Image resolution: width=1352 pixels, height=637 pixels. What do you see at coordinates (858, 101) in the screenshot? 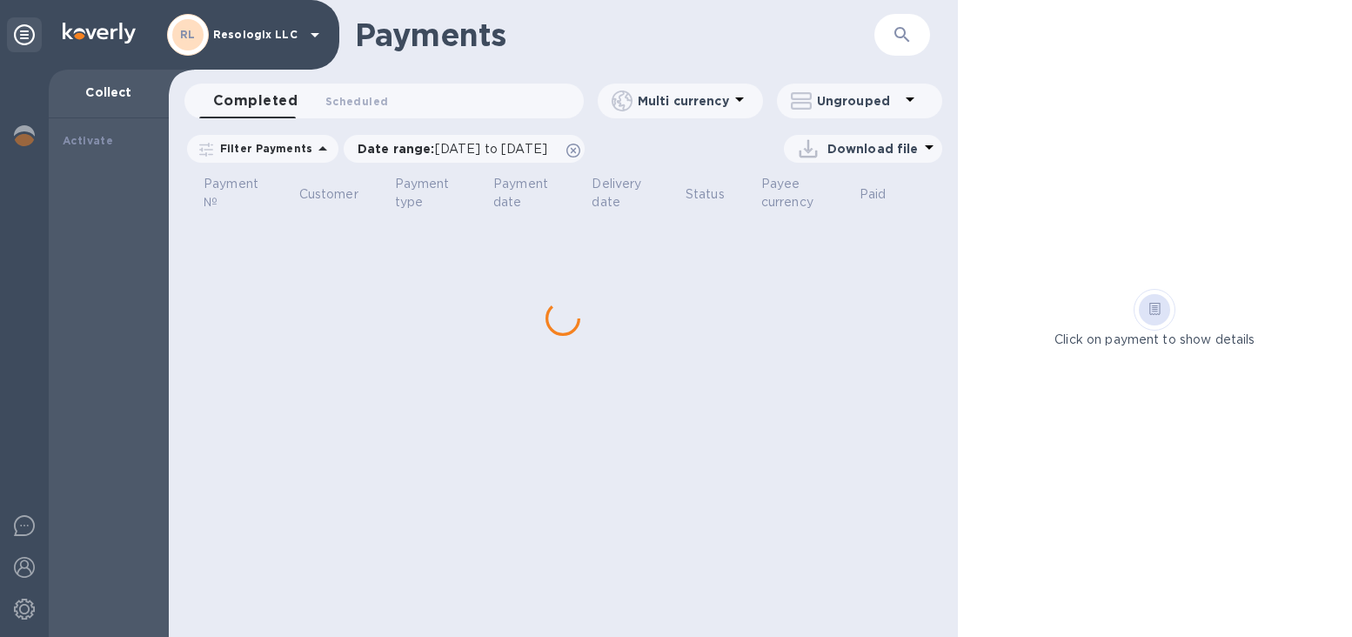
I see `p: Ungrouped` at bounding box center [858, 101].